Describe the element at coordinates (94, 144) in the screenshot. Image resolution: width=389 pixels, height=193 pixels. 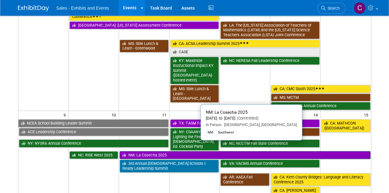
I see `a: NY: NYSRA Annual Conference` at that location.